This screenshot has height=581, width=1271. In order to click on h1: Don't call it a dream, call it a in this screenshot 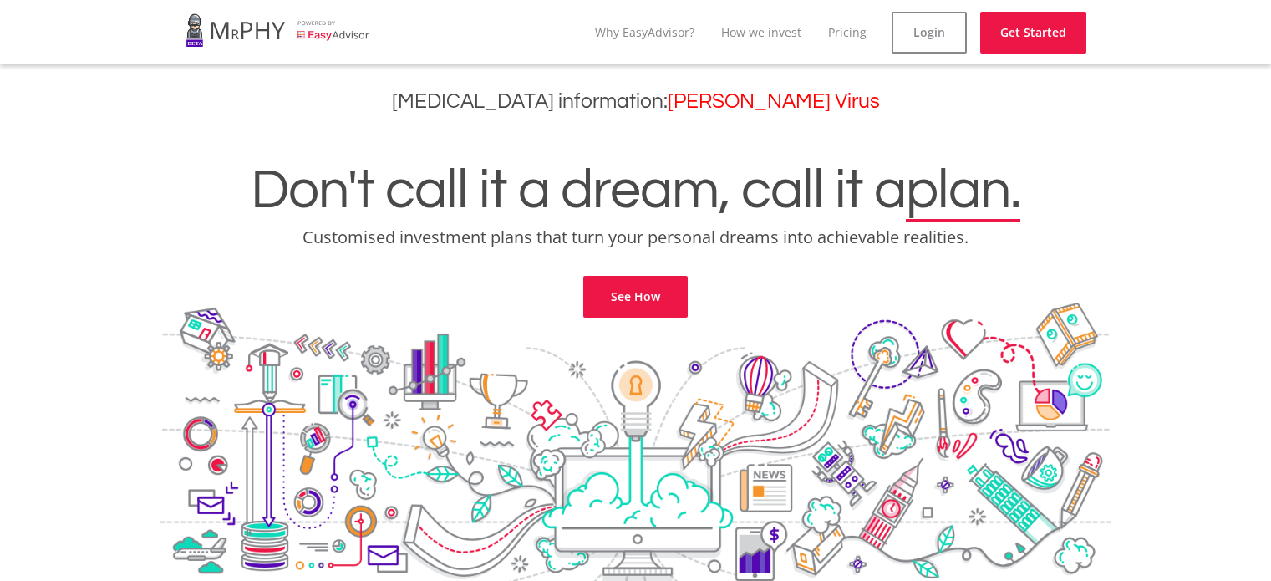, I will do `click(635, 191)`.